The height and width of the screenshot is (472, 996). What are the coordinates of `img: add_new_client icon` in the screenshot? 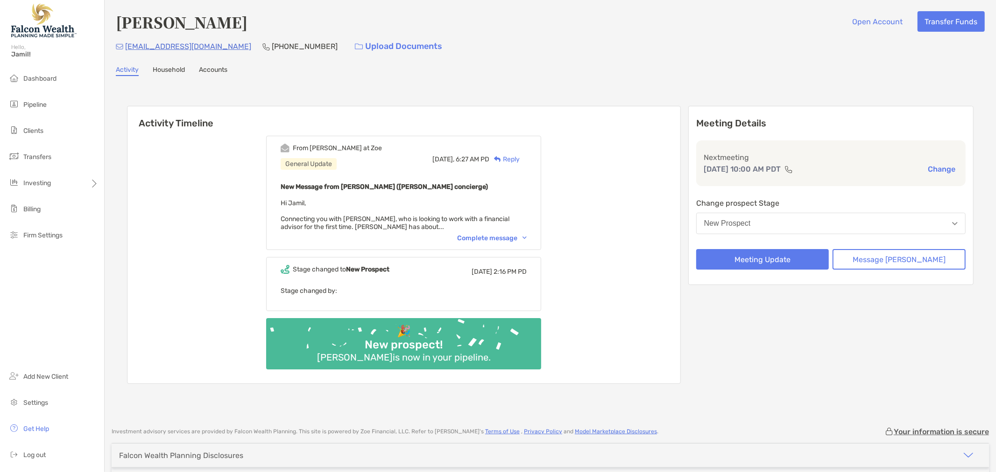 It's located at (14, 376).